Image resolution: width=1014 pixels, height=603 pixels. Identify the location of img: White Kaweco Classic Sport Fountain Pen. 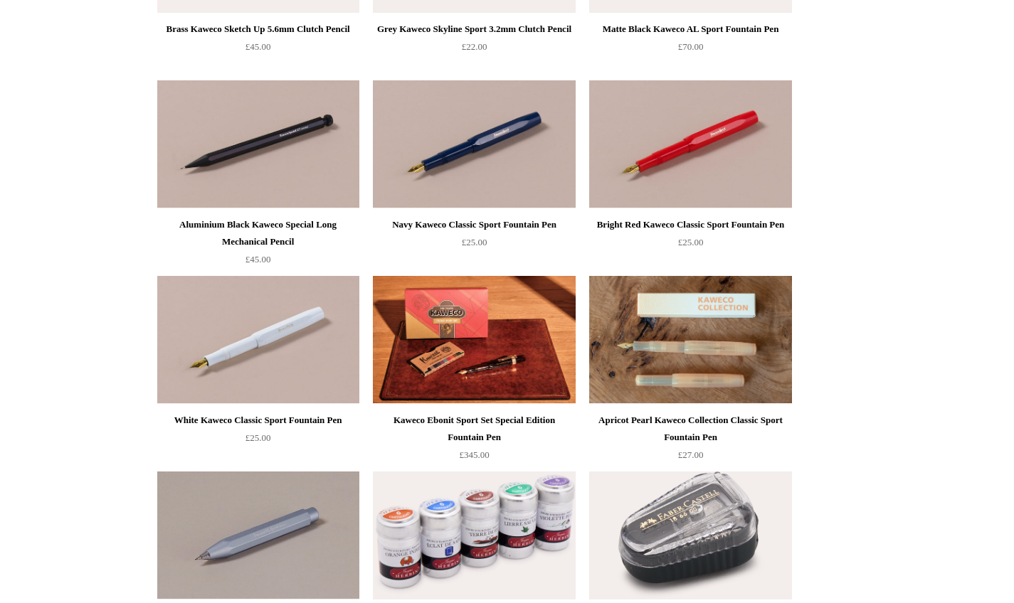
(258, 340).